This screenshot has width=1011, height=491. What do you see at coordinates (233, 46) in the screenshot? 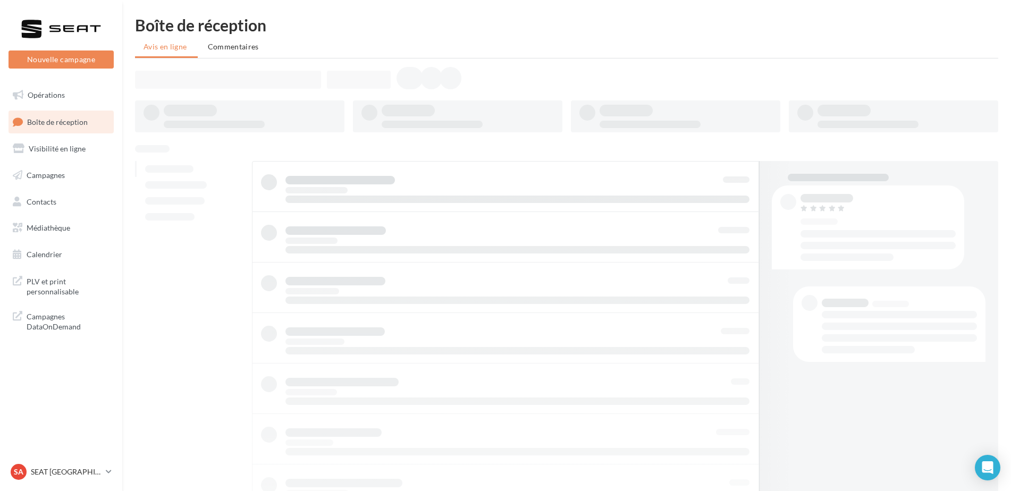
I see `span: Commentaires` at bounding box center [233, 46].